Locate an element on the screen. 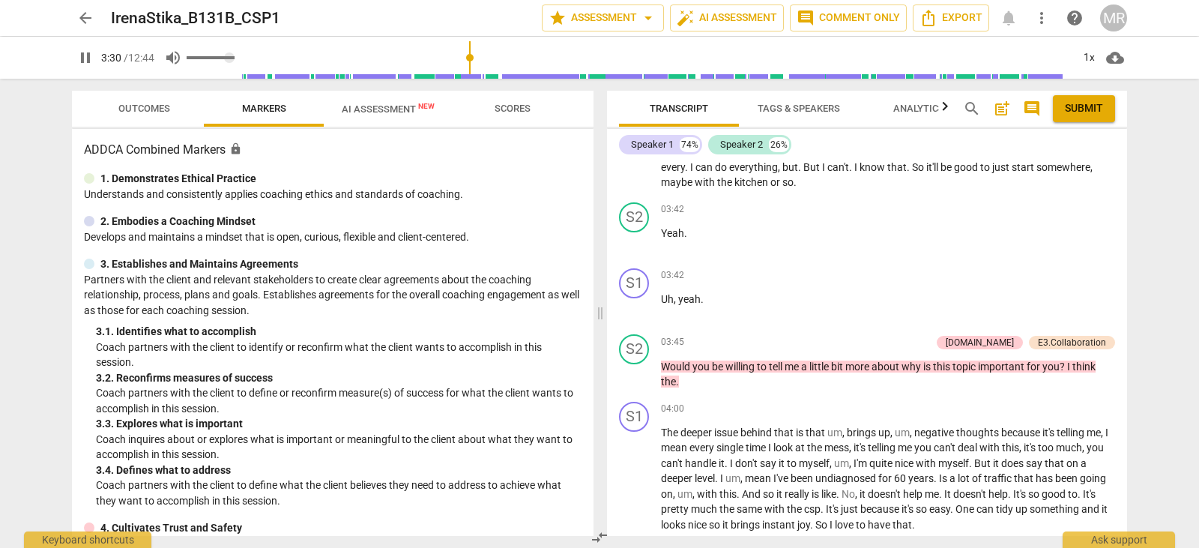 The image size is (1199, 548). span: instant is located at coordinates (779, 525).